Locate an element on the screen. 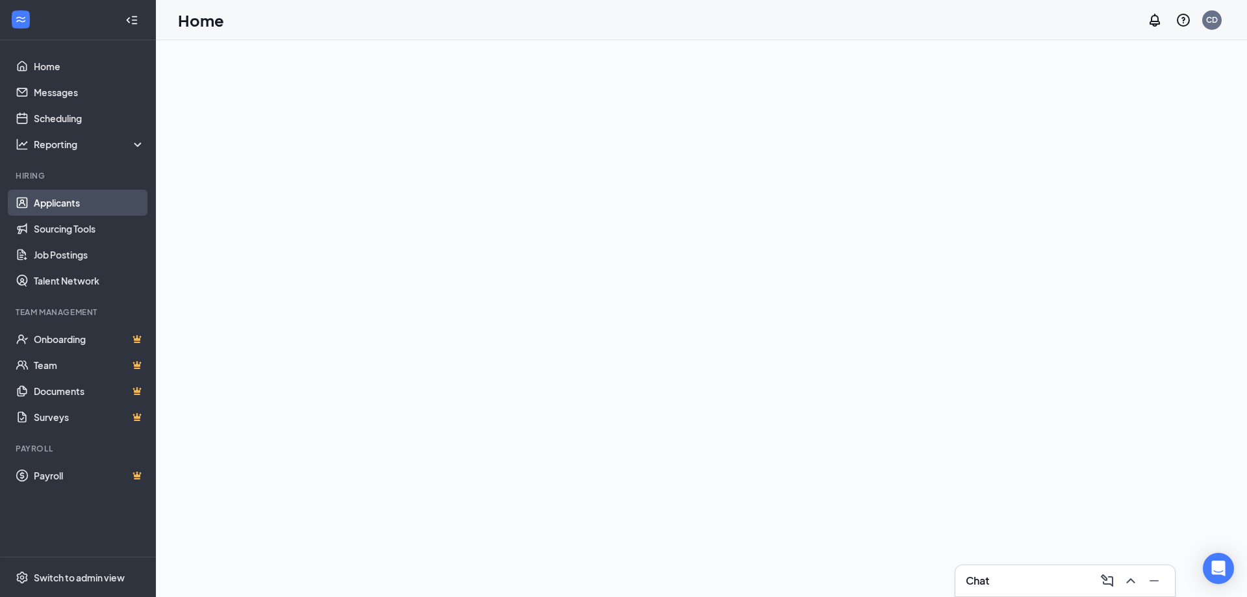 The image size is (1247, 597). div: Open Intercom Messenger is located at coordinates (1218, 568).